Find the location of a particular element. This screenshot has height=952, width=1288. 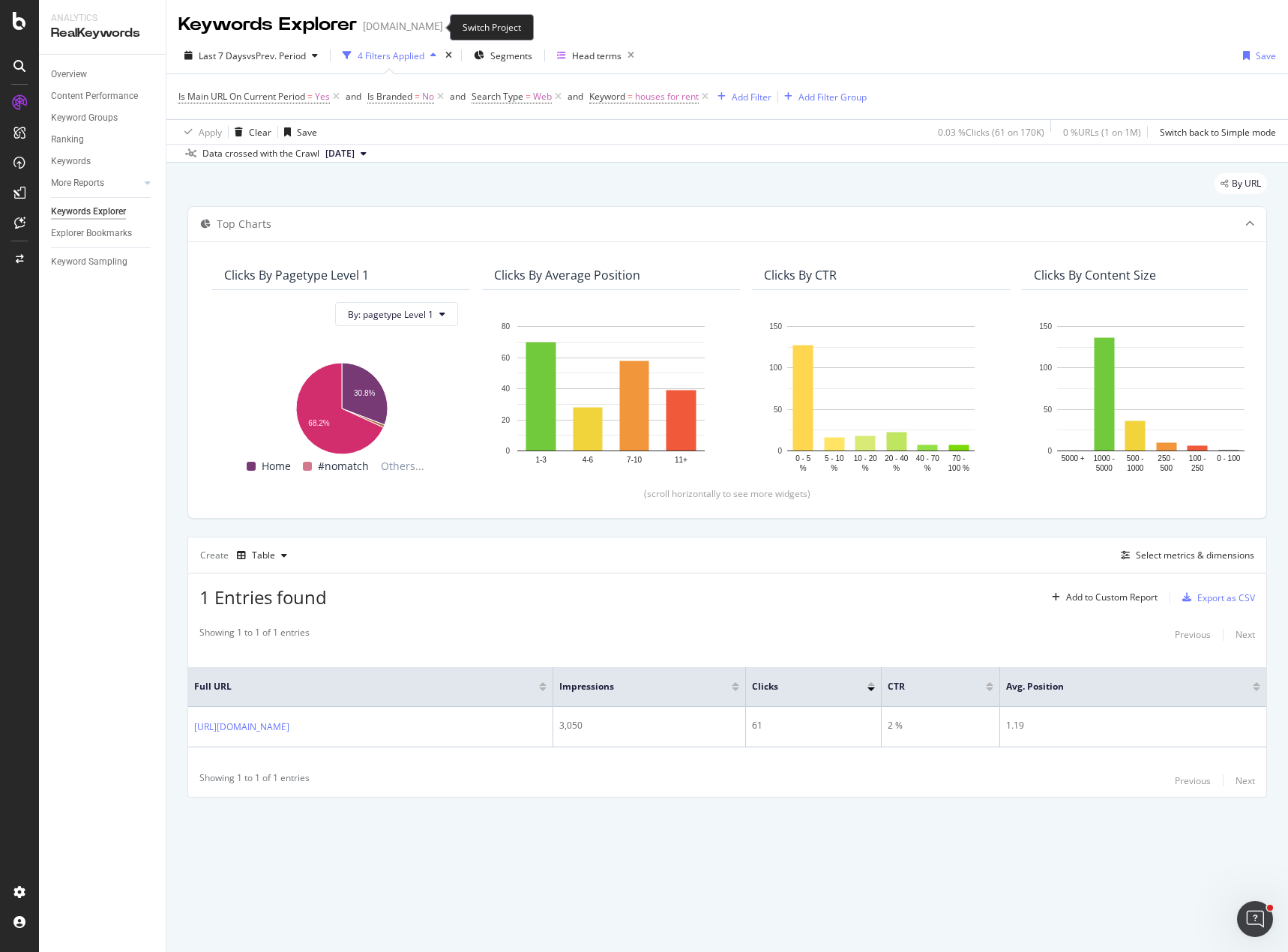

div: A chart. is located at coordinates (1151, 396).